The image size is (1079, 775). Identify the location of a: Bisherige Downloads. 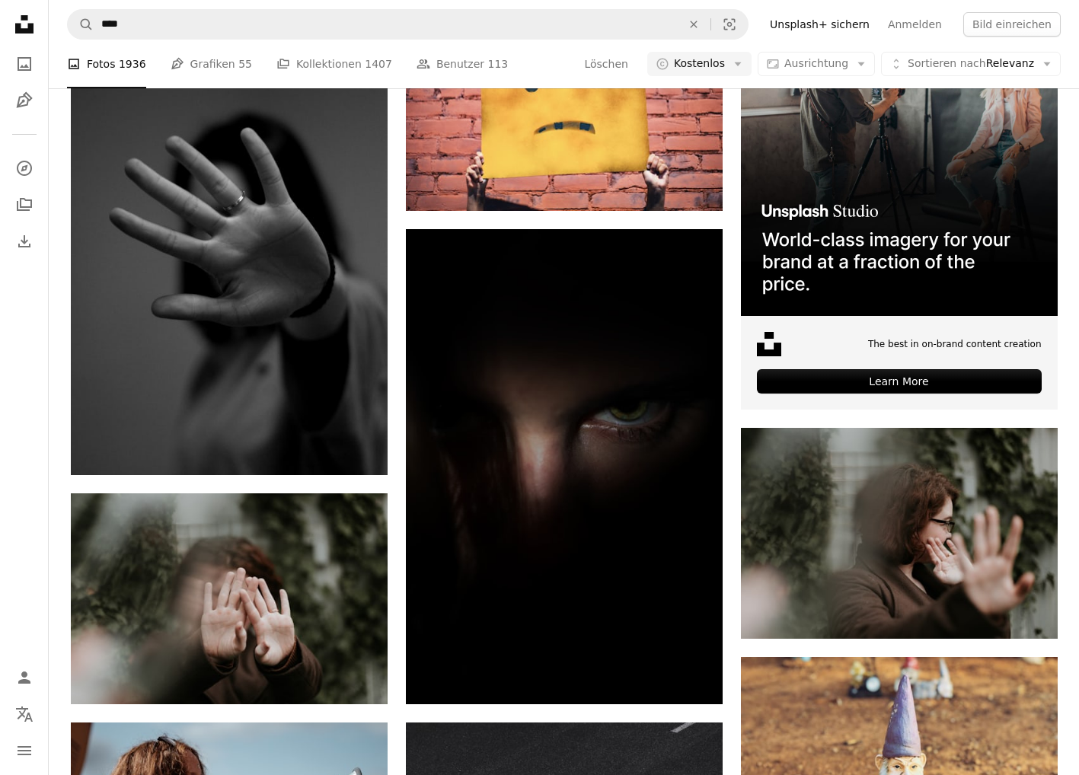
(24, 241).